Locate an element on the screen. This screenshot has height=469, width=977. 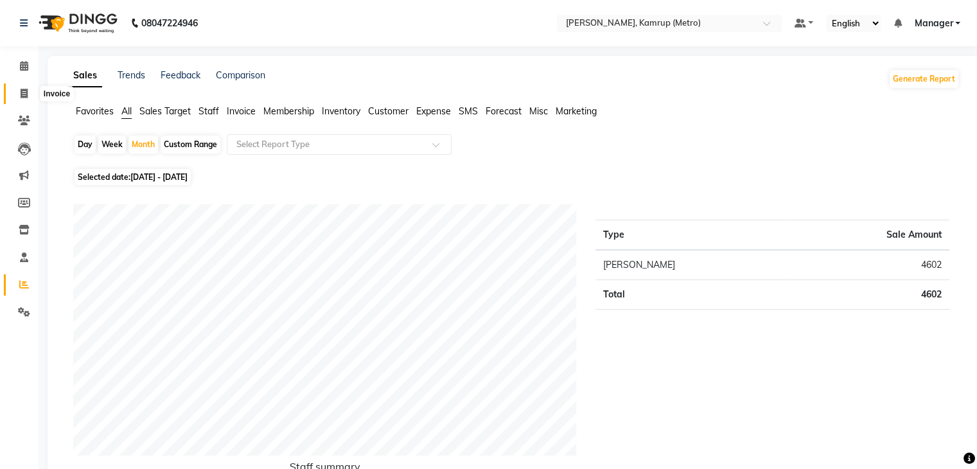
span: Expense is located at coordinates (433, 111).